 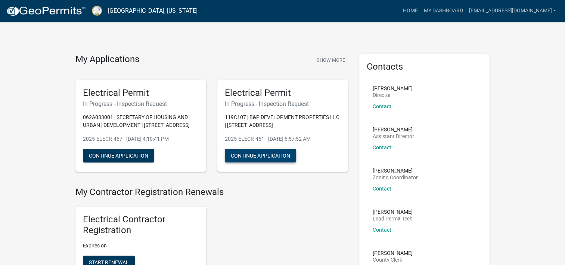 What do you see at coordinates (395, 177) in the screenshot?
I see `p: Zoning Coordinator` at bounding box center [395, 177].